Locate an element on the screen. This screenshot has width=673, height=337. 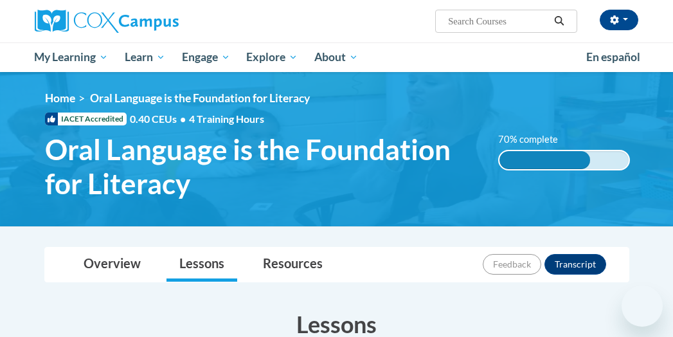
a: About is located at coordinates (336, 57).